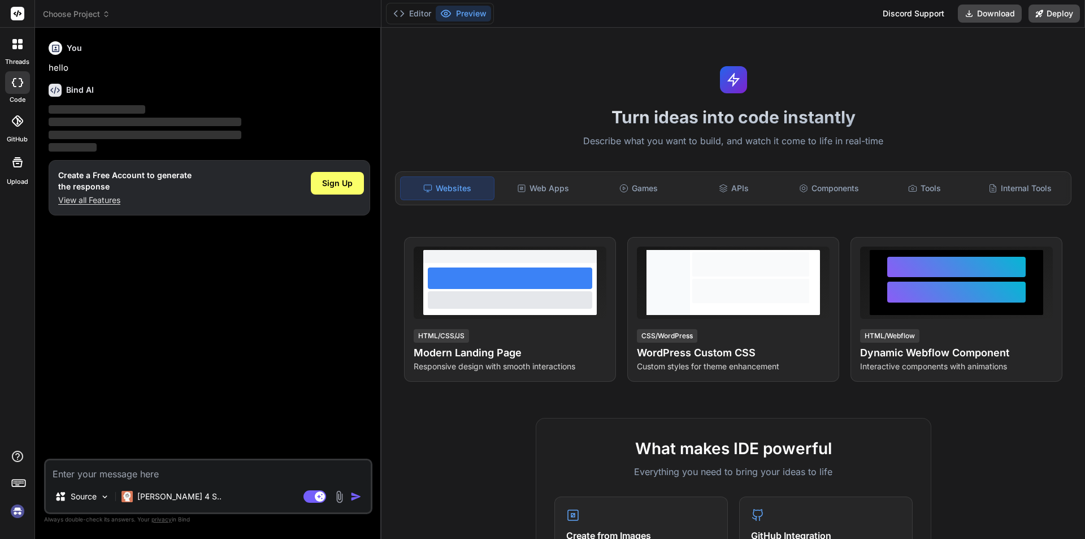 The height and width of the screenshot is (539, 1085). I want to click on h4: Modern Landing Page, so click(510, 353).